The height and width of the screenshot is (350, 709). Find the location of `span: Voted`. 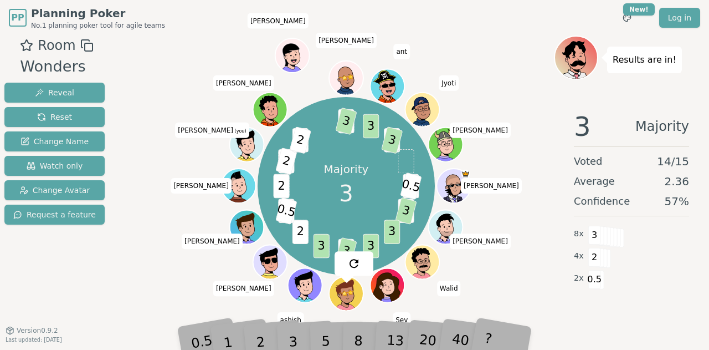

span: Voted is located at coordinates (588, 161).